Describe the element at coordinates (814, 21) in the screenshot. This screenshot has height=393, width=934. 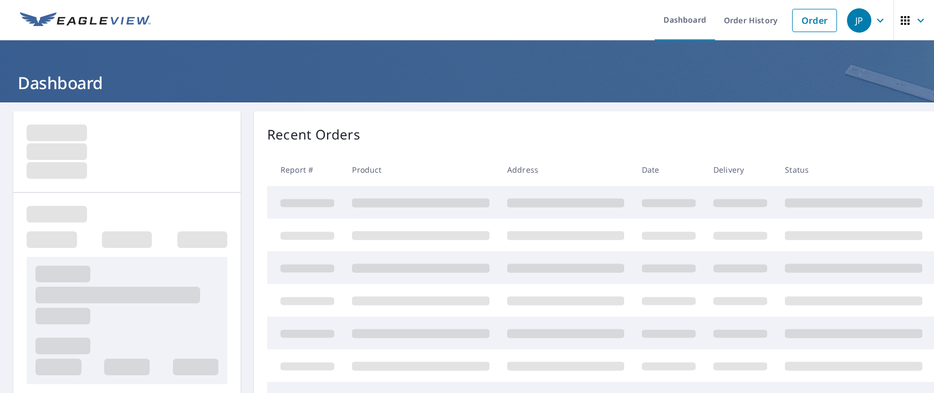
I see `a: Order` at that location.